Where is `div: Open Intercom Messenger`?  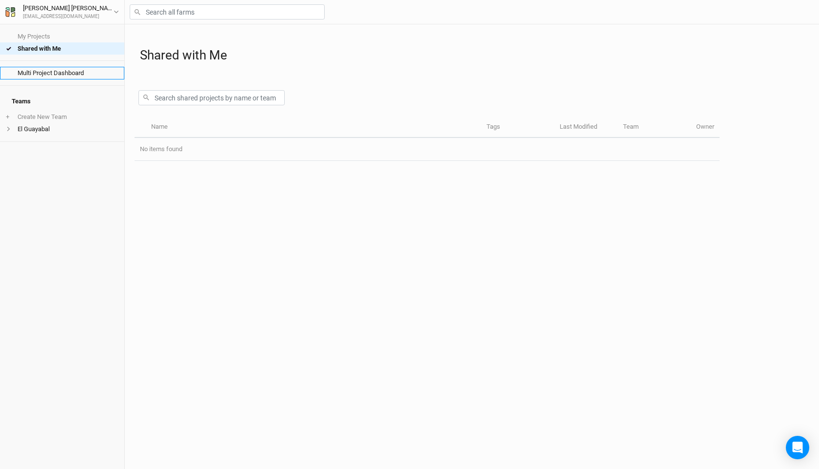
div: Open Intercom Messenger is located at coordinates (797, 447).